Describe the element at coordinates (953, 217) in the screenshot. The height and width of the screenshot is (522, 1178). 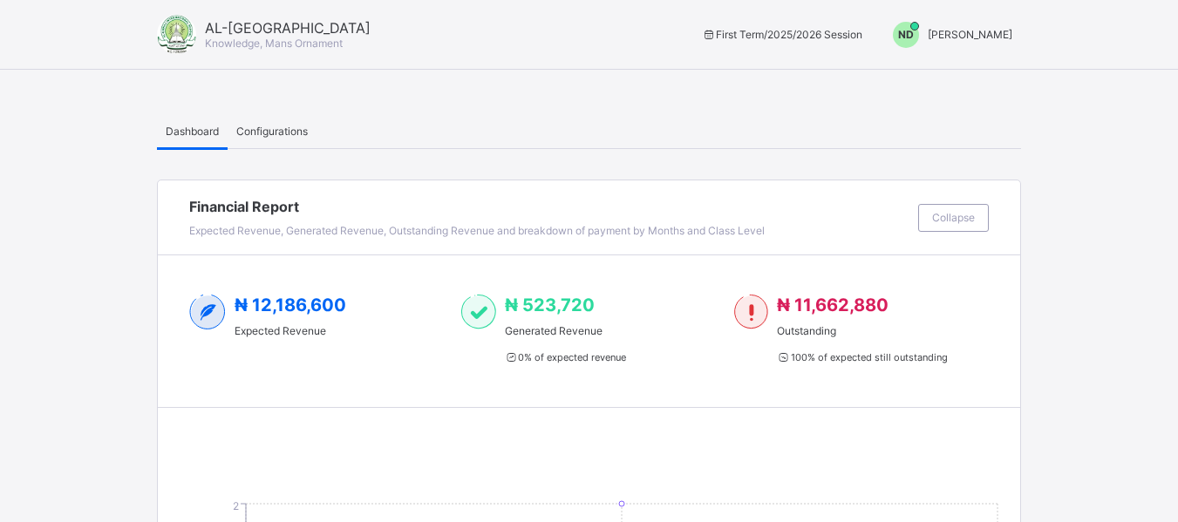
I see `span: Collapse` at that location.